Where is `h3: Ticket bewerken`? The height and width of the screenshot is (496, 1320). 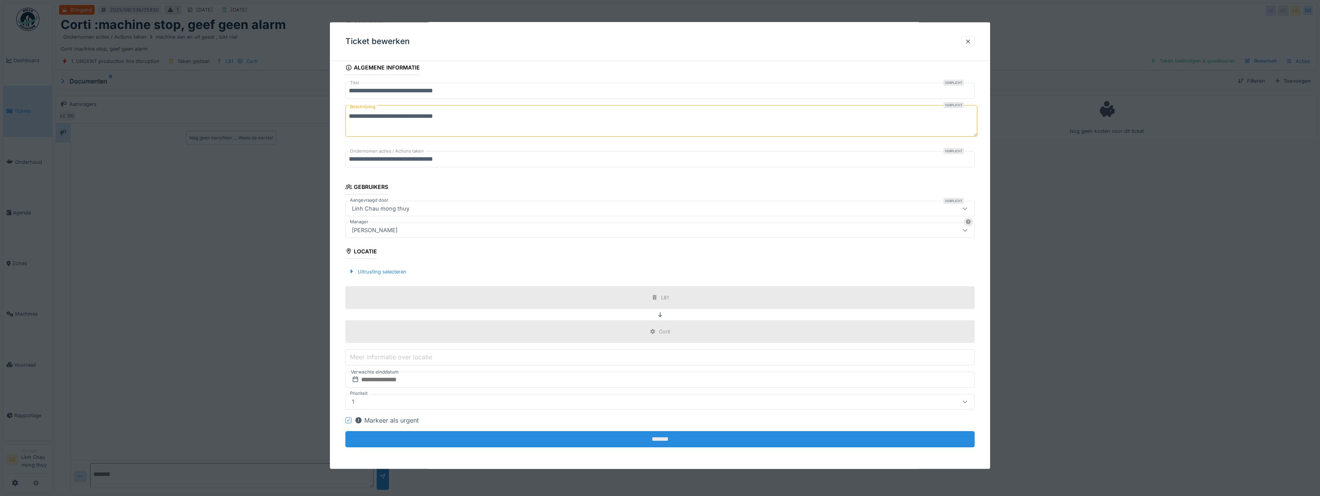 h3: Ticket bewerken is located at coordinates (378, 41).